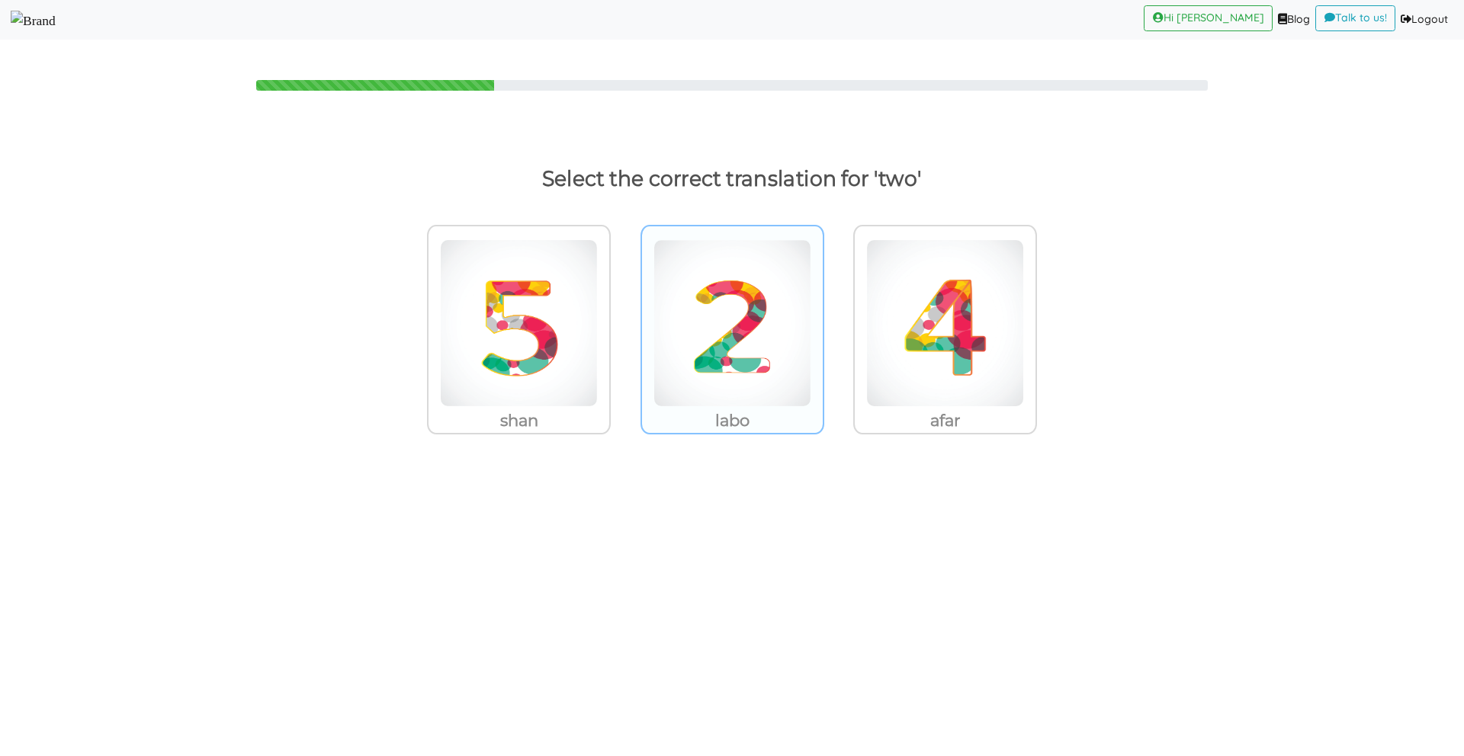 This screenshot has width=1464, height=756. What do you see at coordinates (1294, 20) in the screenshot?
I see `a: Blog` at bounding box center [1294, 20].